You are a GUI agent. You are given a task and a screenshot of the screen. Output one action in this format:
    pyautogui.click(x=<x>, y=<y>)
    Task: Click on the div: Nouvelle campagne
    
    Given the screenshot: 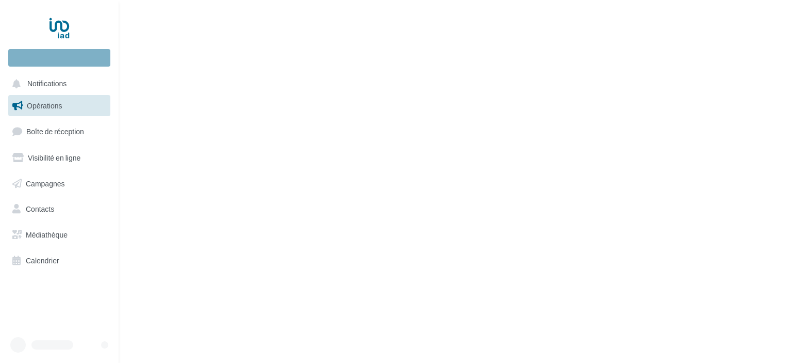 What is the action you would take?
    pyautogui.click(x=59, y=58)
    